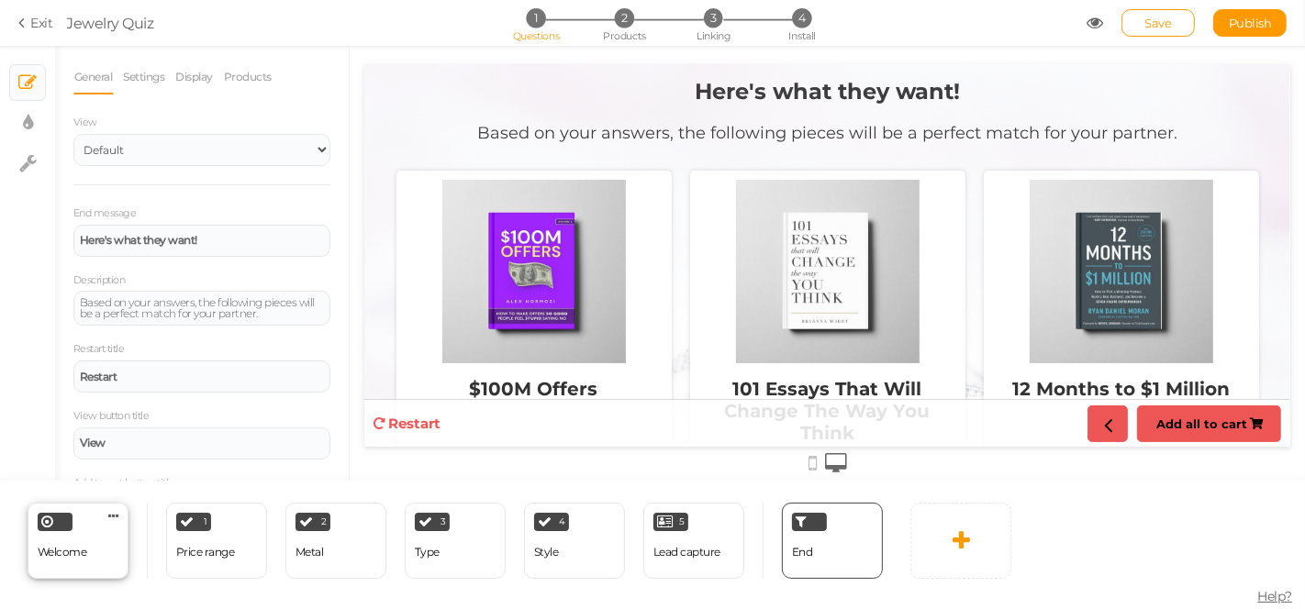 This screenshot has height=609, width=1305. I want to click on span: Linking, so click(713, 36).